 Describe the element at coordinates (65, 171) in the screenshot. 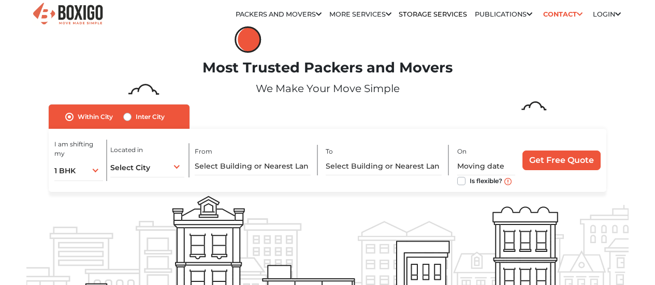

I see `span: 1 BHK` at that location.